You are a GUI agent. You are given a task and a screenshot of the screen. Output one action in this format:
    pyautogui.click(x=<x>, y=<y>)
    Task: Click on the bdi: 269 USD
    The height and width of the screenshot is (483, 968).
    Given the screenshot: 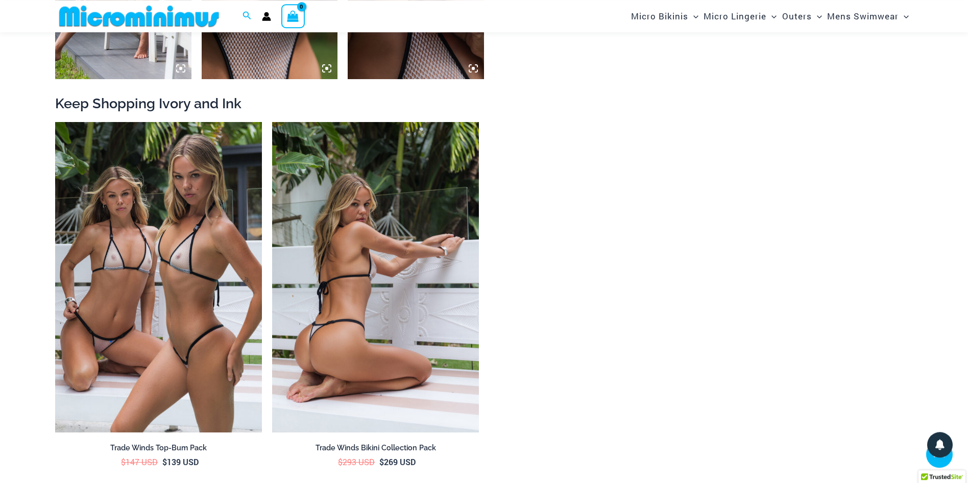 What is the action you would take?
    pyautogui.click(x=397, y=462)
    